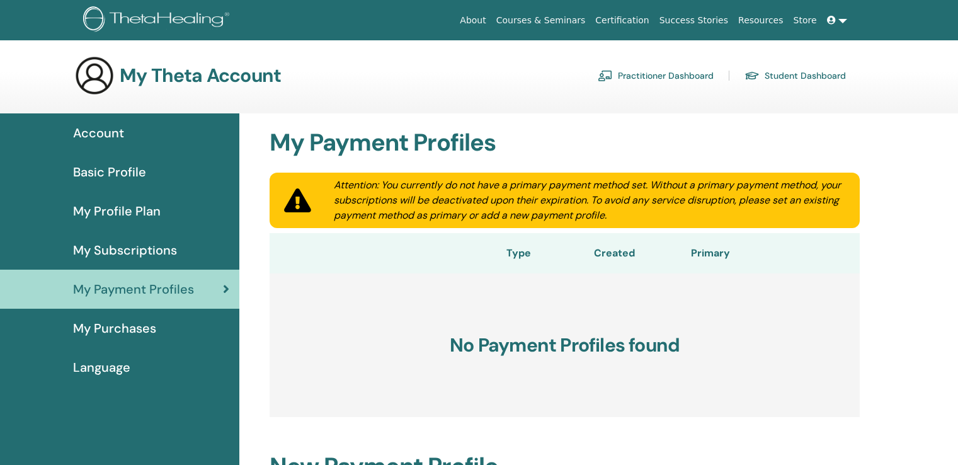 This screenshot has width=958, height=465. I want to click on a: Certification, so click(622, 20).